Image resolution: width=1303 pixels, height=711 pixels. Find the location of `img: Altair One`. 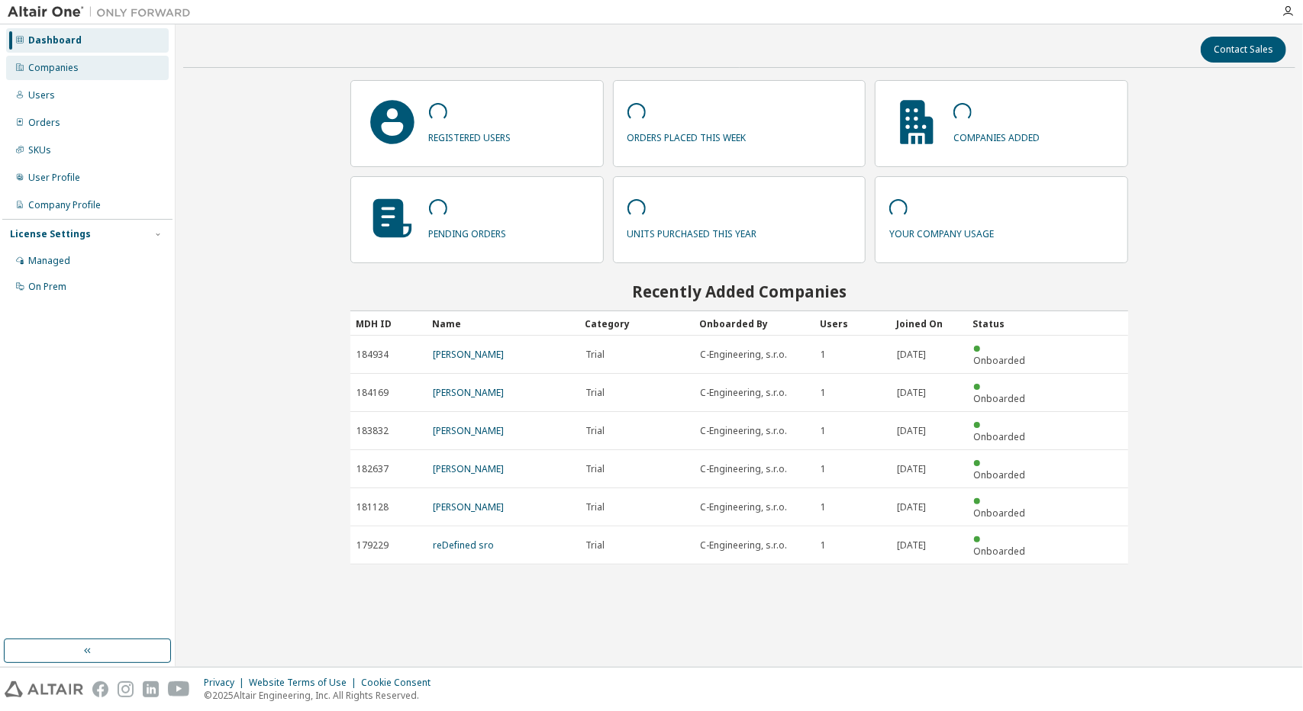

img: Altair One is located at coordinates (103, 12).